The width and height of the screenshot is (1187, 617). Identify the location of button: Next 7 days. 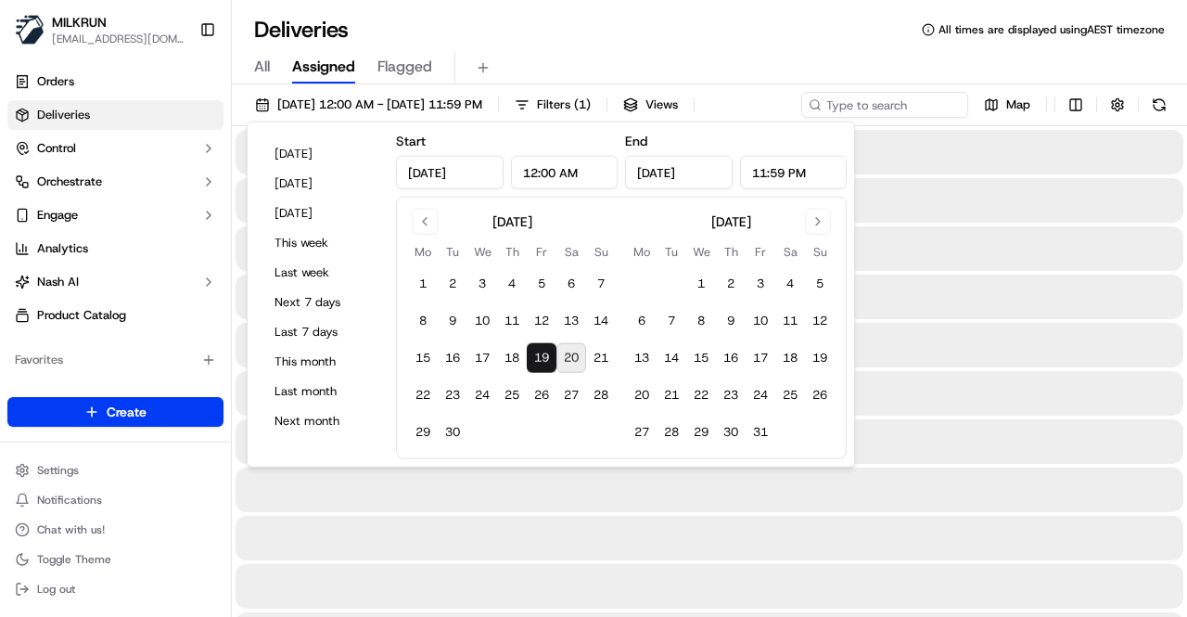
(322, 302).